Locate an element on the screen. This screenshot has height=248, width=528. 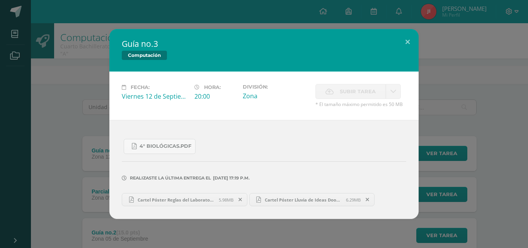
div: 20:00 is located at coordinates (215, 96).